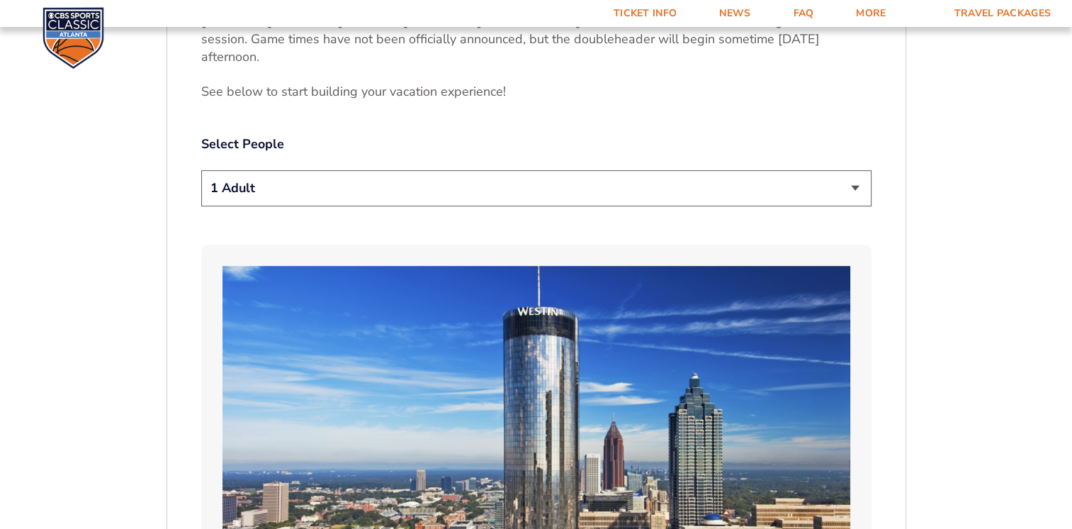 The image size is (1072, 529). What do you see at coordinates (537, 91) in the screenshot?
I see `p: See below to start building your vacation e` at bounding box center [537, 91].